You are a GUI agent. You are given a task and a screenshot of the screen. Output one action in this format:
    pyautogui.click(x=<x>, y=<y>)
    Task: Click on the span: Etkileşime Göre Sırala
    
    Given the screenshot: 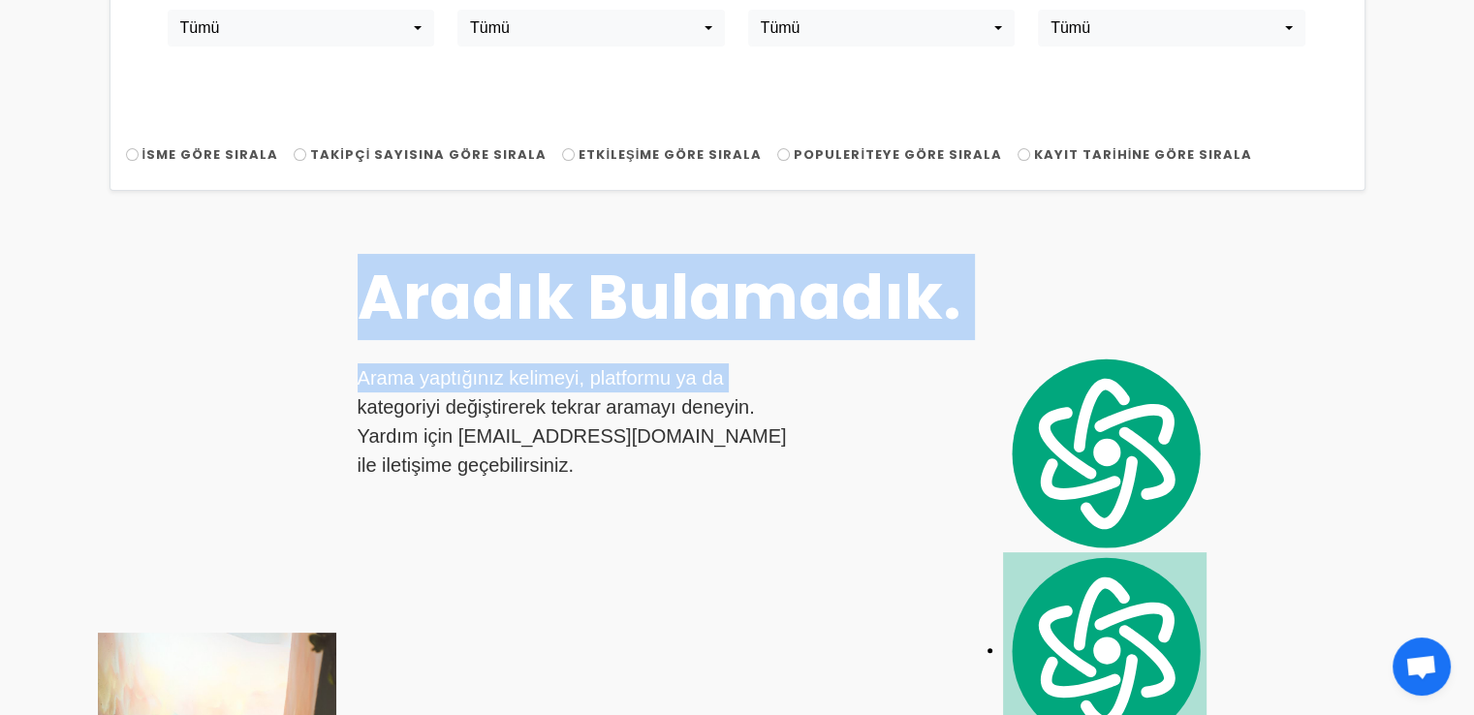 What is the action you would take?
    pyautogui.click(x=670, y=154)
    